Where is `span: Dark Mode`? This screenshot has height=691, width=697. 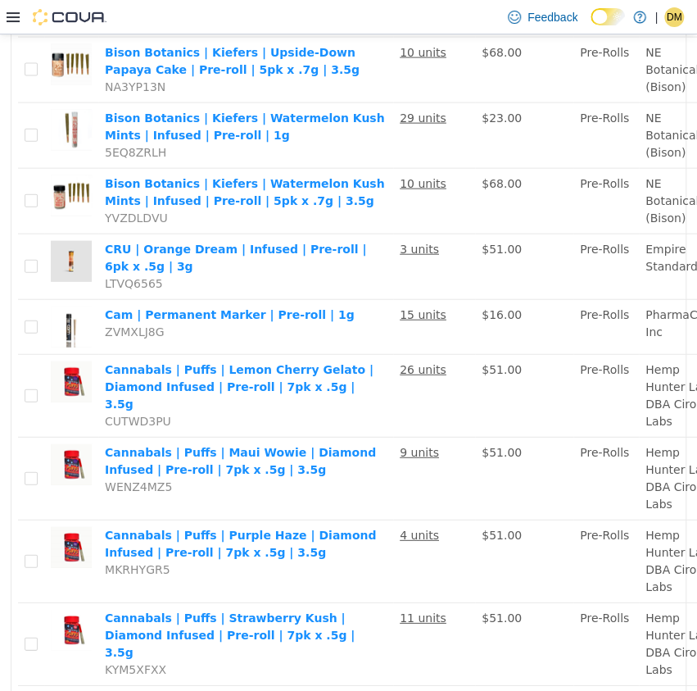 span: Dark Mode is located at coordinates (591, 25).